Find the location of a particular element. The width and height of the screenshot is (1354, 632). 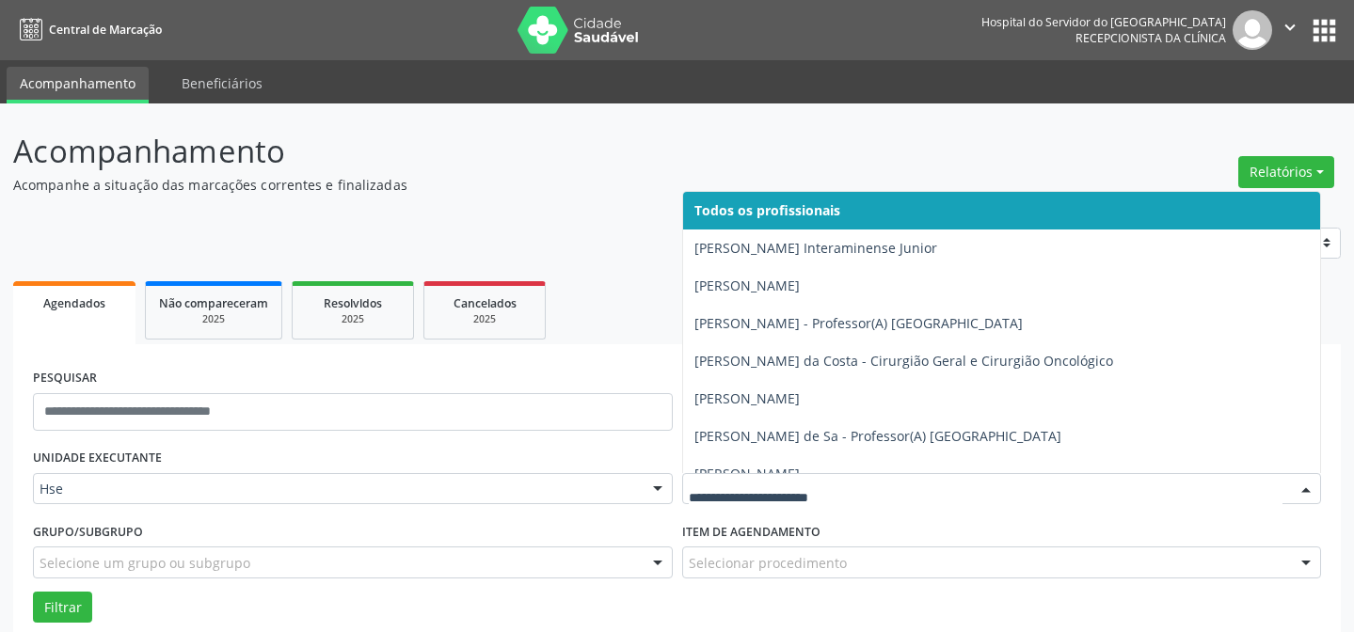

button: Filtrar is located at coordinates (62, 608).